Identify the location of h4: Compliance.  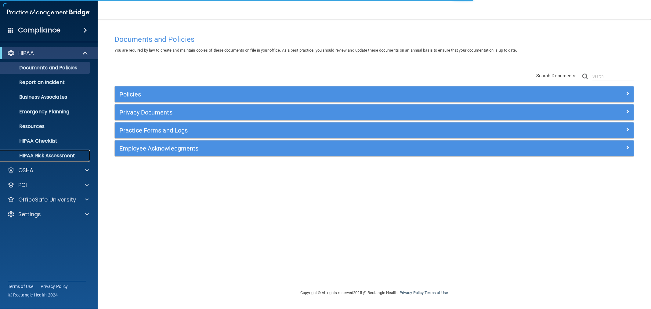
(39, 30).